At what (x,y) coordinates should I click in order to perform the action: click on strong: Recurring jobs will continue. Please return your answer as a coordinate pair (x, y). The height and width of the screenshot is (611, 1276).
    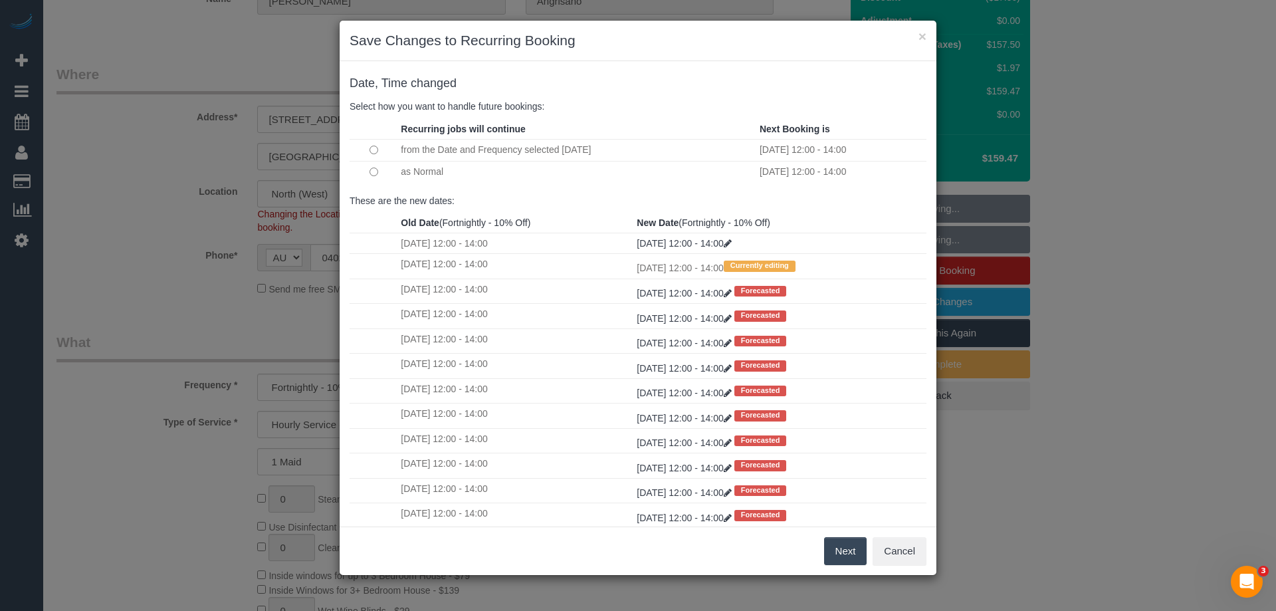
    Looking at the image, I should click on (462, 129).